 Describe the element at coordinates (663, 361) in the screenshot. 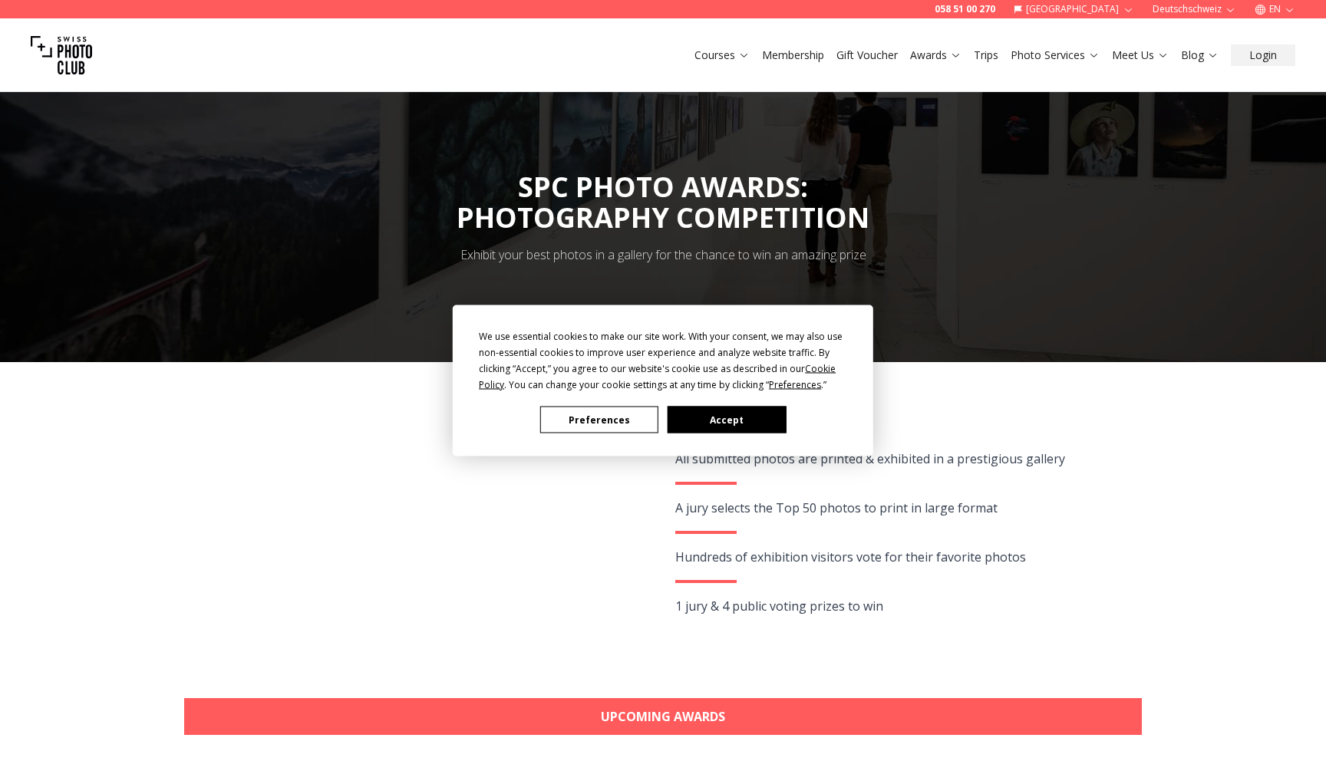

I see `div: We use essential cookies to make our site work. With your consent, we may also use non-essential ...` at that location.